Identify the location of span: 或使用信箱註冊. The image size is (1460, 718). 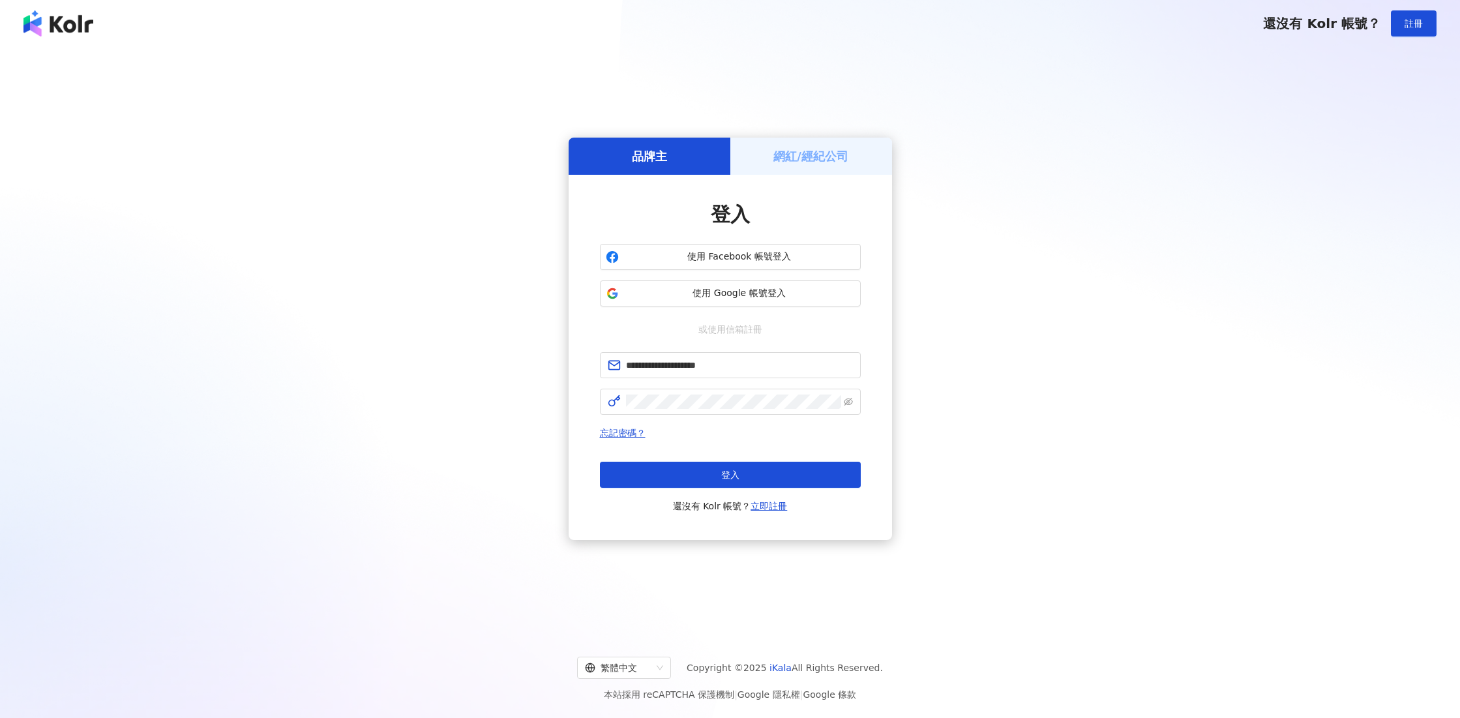
(730, 329).